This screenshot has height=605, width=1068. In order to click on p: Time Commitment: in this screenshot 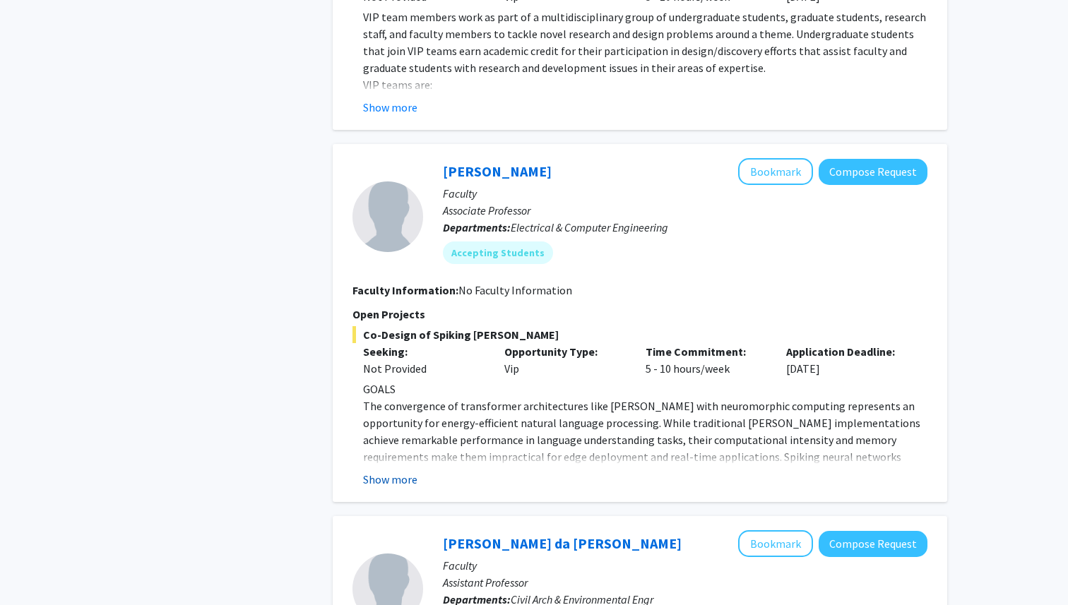, I will do `click(705, 352)`.